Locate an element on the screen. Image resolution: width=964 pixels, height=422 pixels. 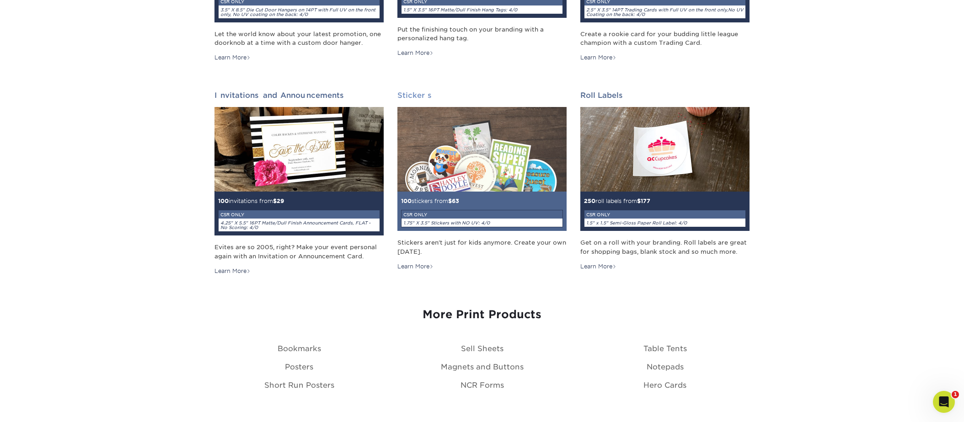
small: invitations from is located at coordinates (299, 214).